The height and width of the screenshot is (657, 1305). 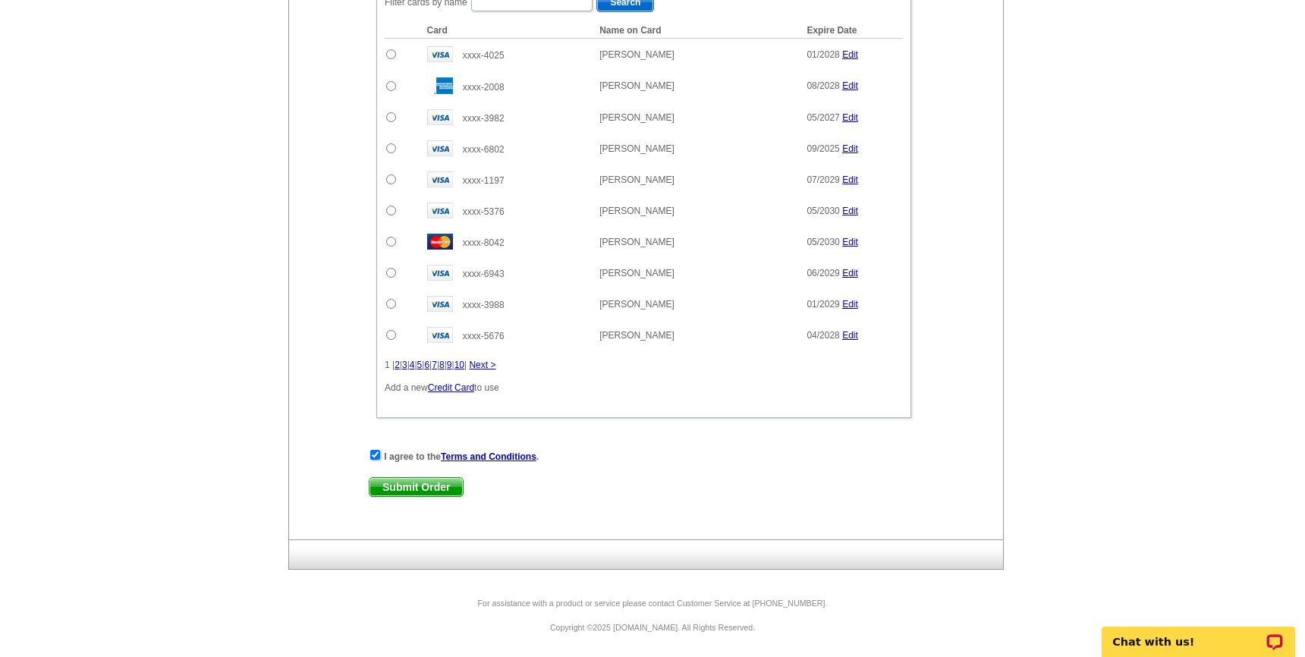 What do you see at coordinates (822, 180) in the screenshot?
I see `span: 07/2029` at bounding box center [822, 180].